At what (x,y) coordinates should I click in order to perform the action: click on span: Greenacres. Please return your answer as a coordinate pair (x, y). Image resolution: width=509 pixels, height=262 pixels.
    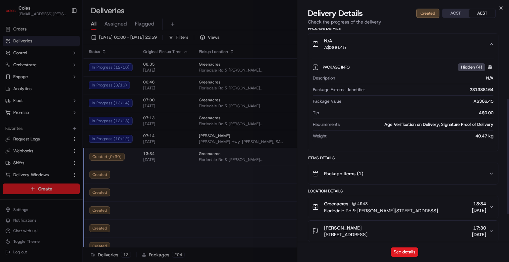
    Looking at the image, I should click on (336, 204).